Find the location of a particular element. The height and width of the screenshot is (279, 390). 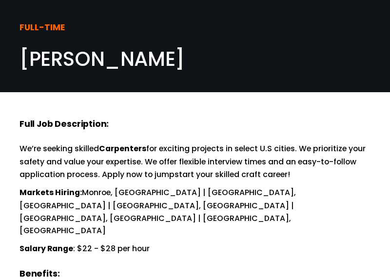

strong: Full Job Description: is located at coordinates (64, 124).